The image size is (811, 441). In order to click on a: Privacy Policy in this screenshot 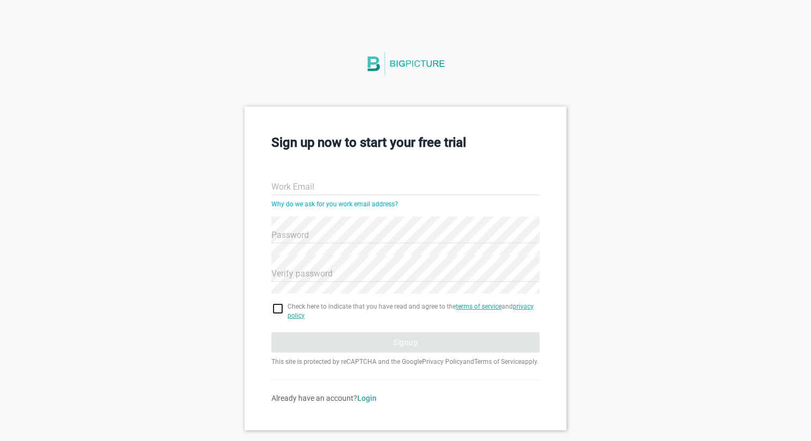, I will do `click(442, 362)`.